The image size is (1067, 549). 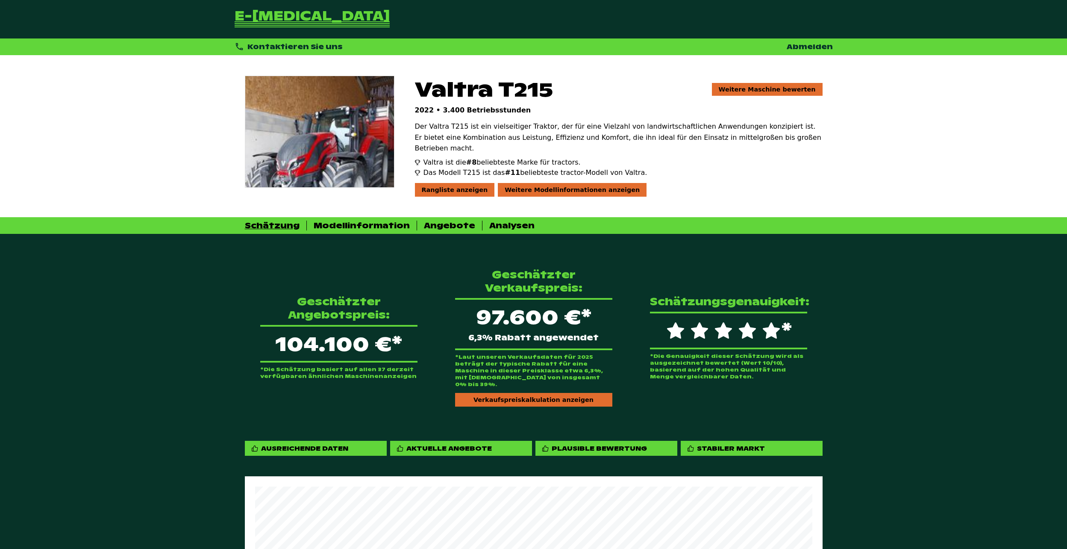 I want to click on p: 104.100 €*, so click(x=339, y=344).